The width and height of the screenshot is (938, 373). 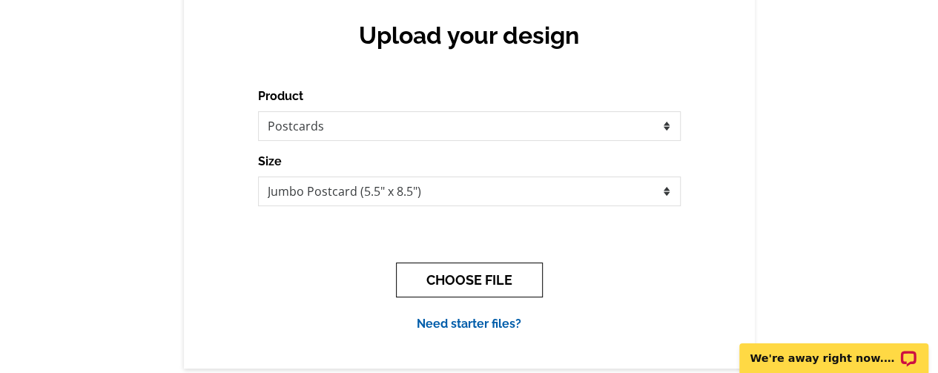 What do you see at coordinates (179, 32) in the screenshot?
I see `button: Open LiveChat chat widget` at bounding box center [179, 32].